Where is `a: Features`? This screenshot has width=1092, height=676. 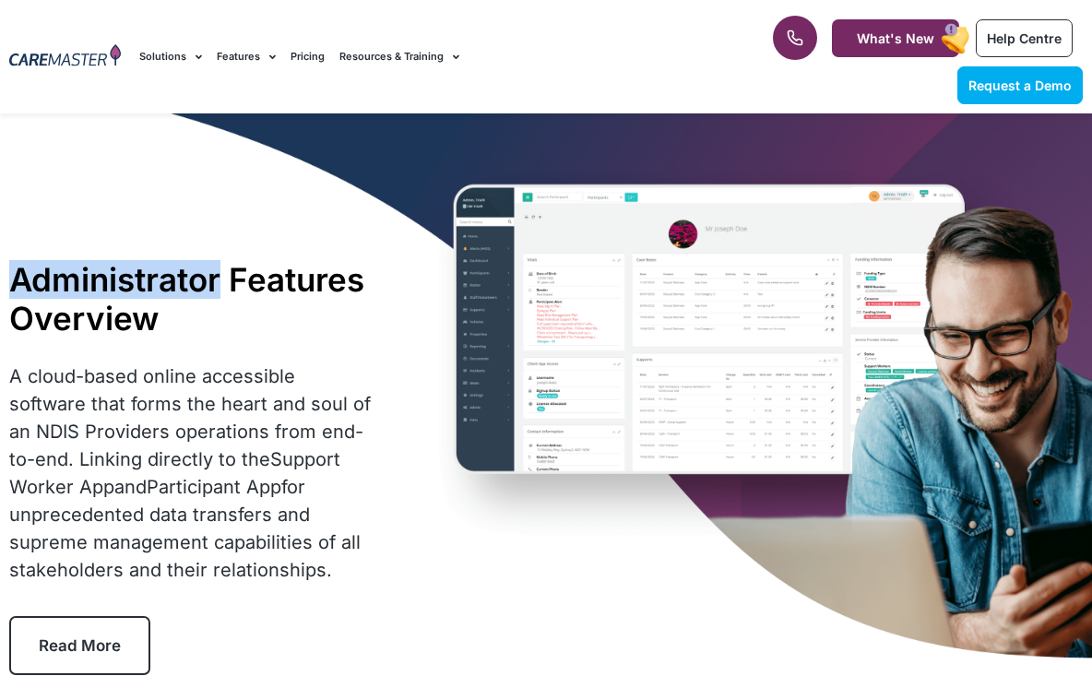
a: Features is located at coordinates (246, 56).